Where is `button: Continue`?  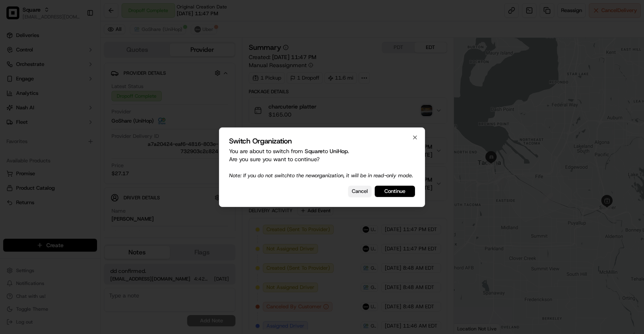 button: Continue is located at coordinates (395, 191).